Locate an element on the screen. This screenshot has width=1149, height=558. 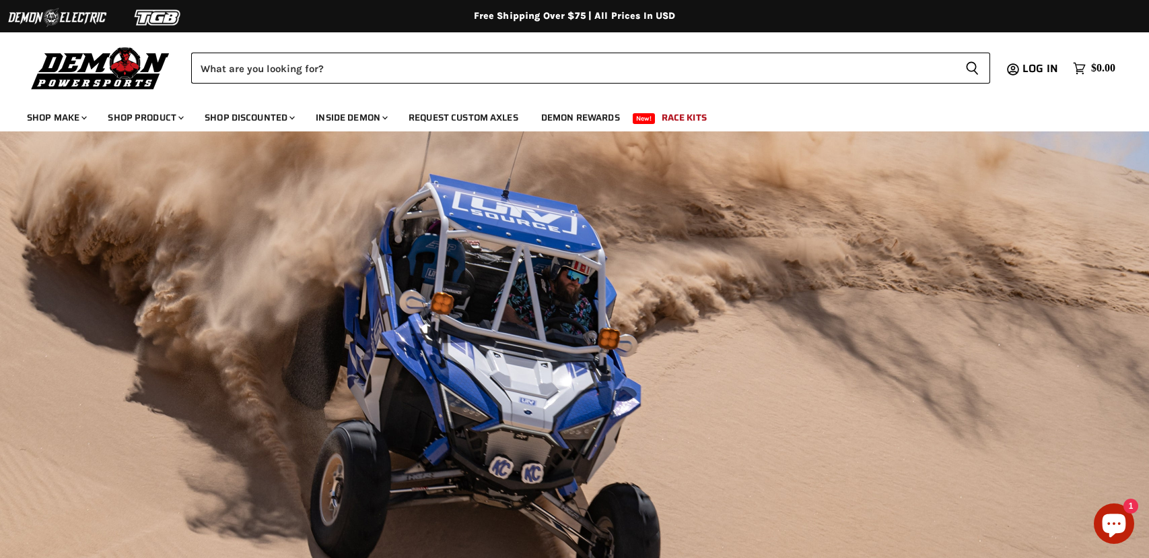
button: Search is located at coordinates (972, 68).